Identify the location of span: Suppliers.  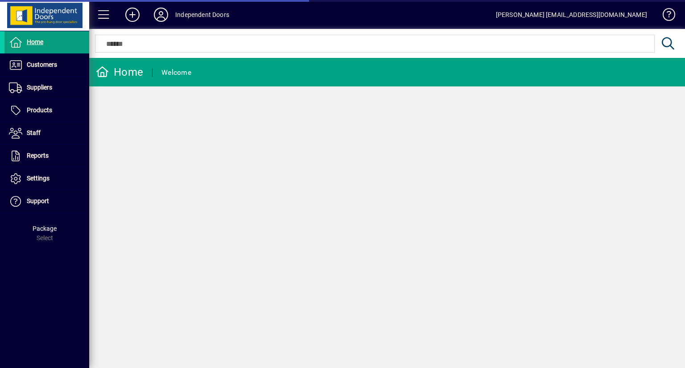
(39, 87).